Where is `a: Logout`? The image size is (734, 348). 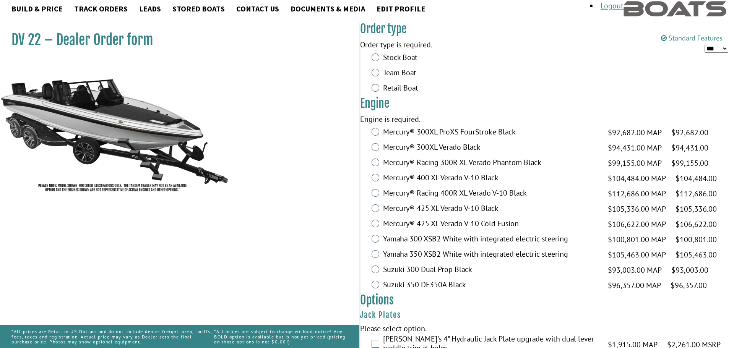
a: Logout is located at coordinates (612, 6).